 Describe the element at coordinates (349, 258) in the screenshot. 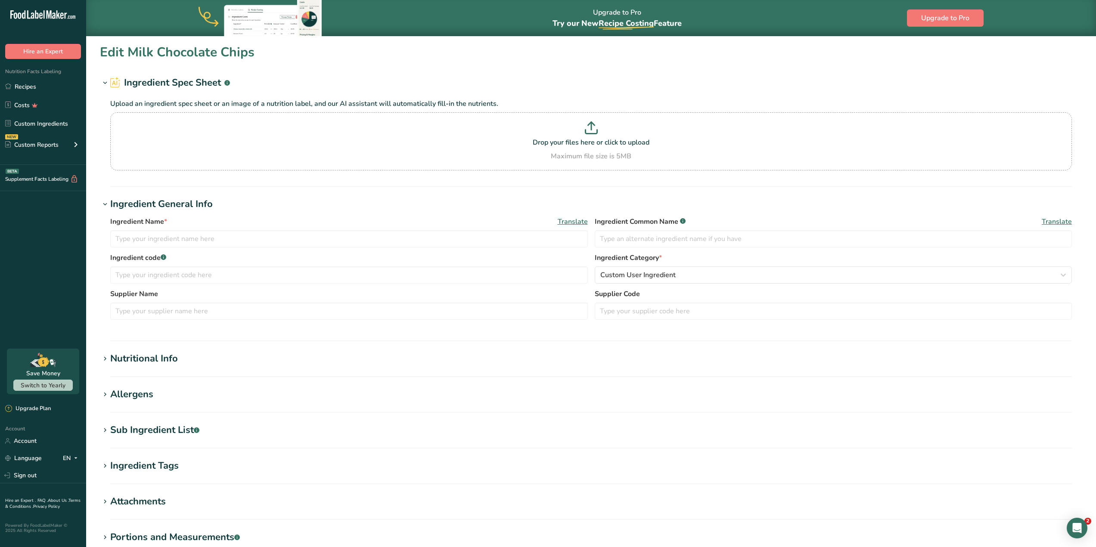

I see `label: Ingredient code` at that location.